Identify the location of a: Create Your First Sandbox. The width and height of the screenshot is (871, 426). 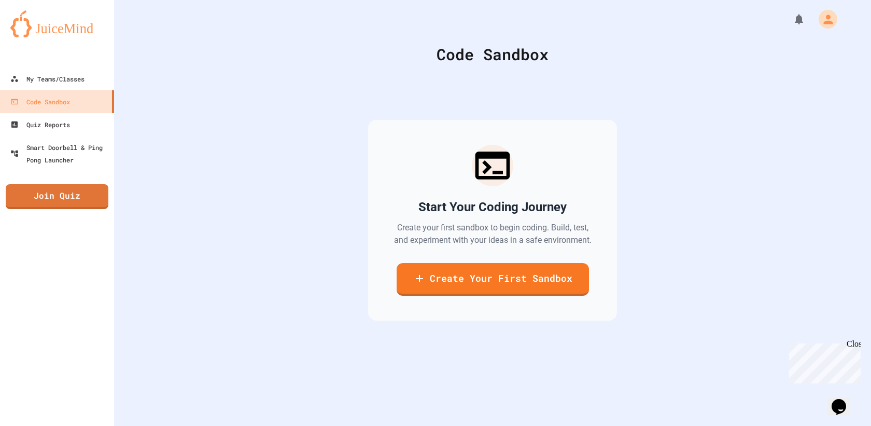
(492, 279).